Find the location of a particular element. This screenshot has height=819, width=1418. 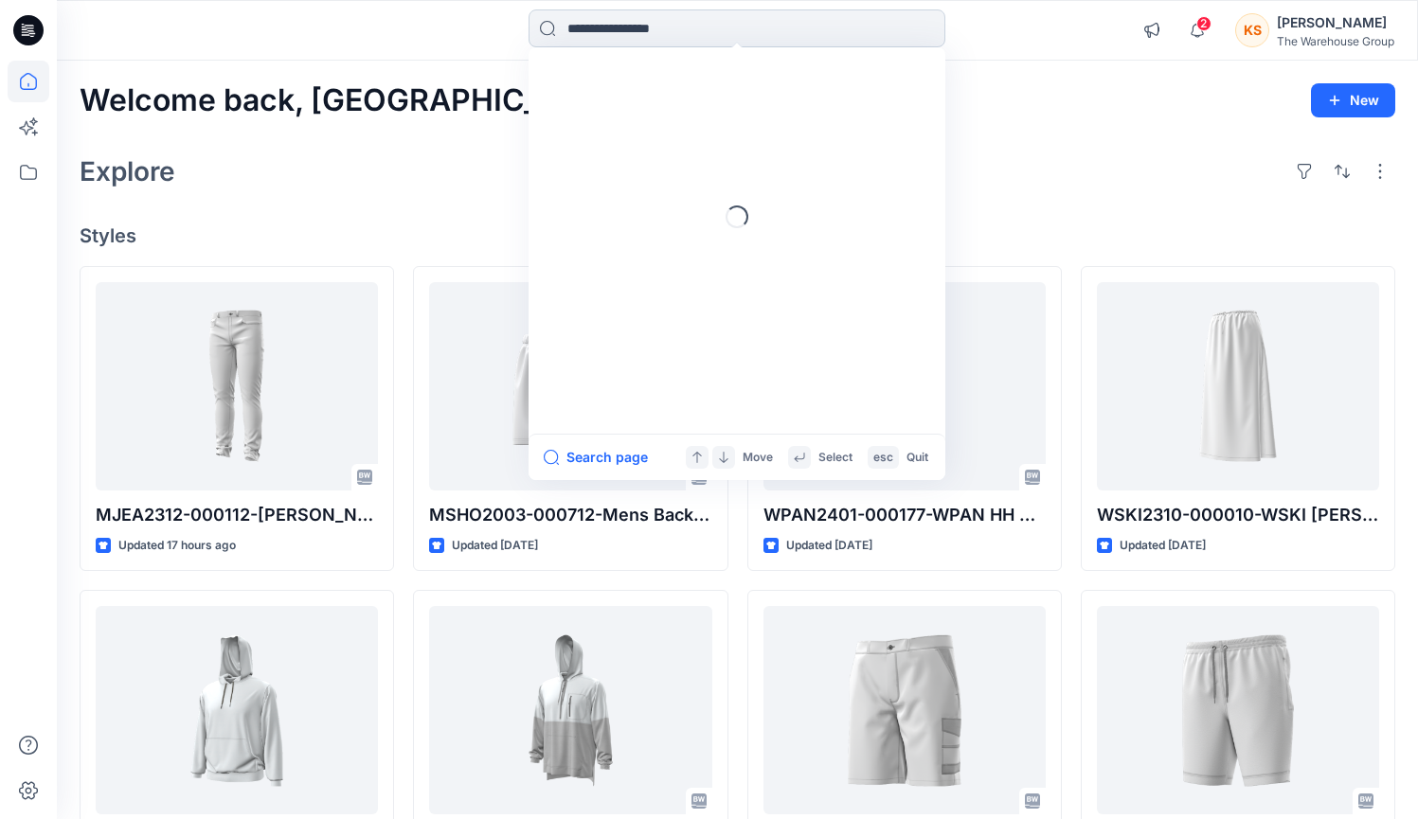

a: MSWE2305-000716-SWT GAM HOOD FRESH SLOUCHY is located at coordinates (237, 710).